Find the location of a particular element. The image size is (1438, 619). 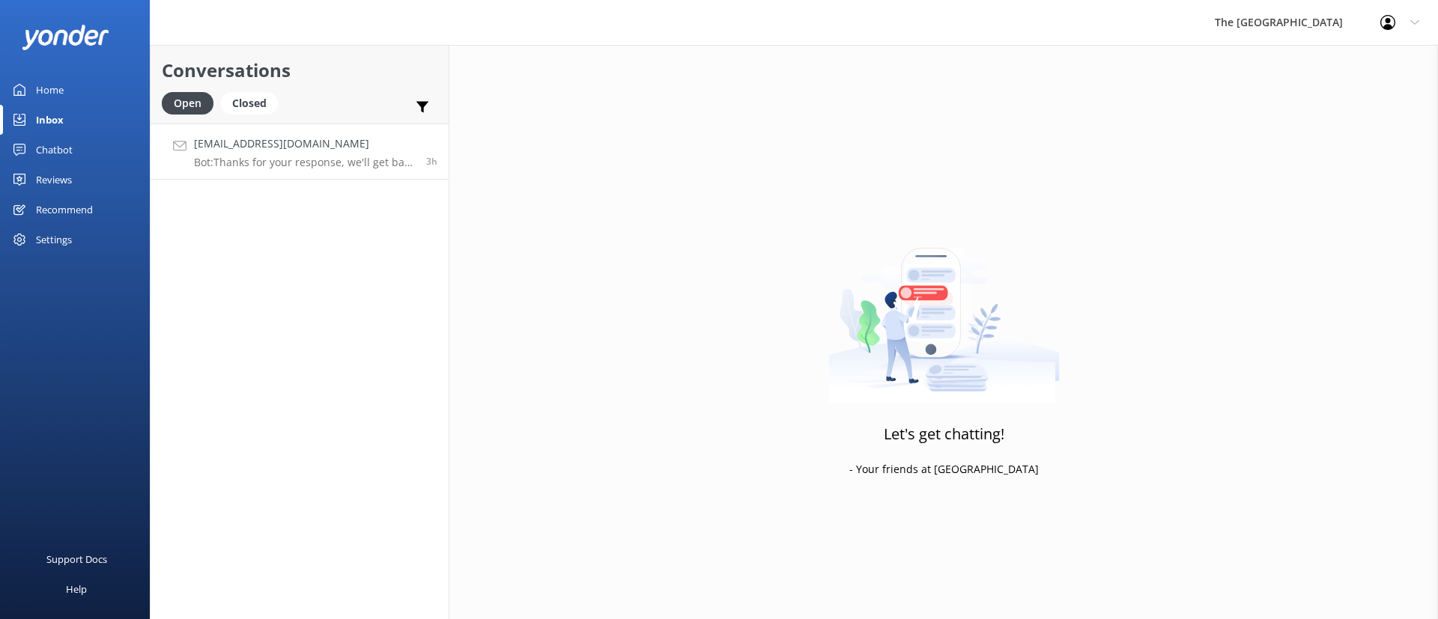

div: Support Docs is located at coordinates (76, 559).